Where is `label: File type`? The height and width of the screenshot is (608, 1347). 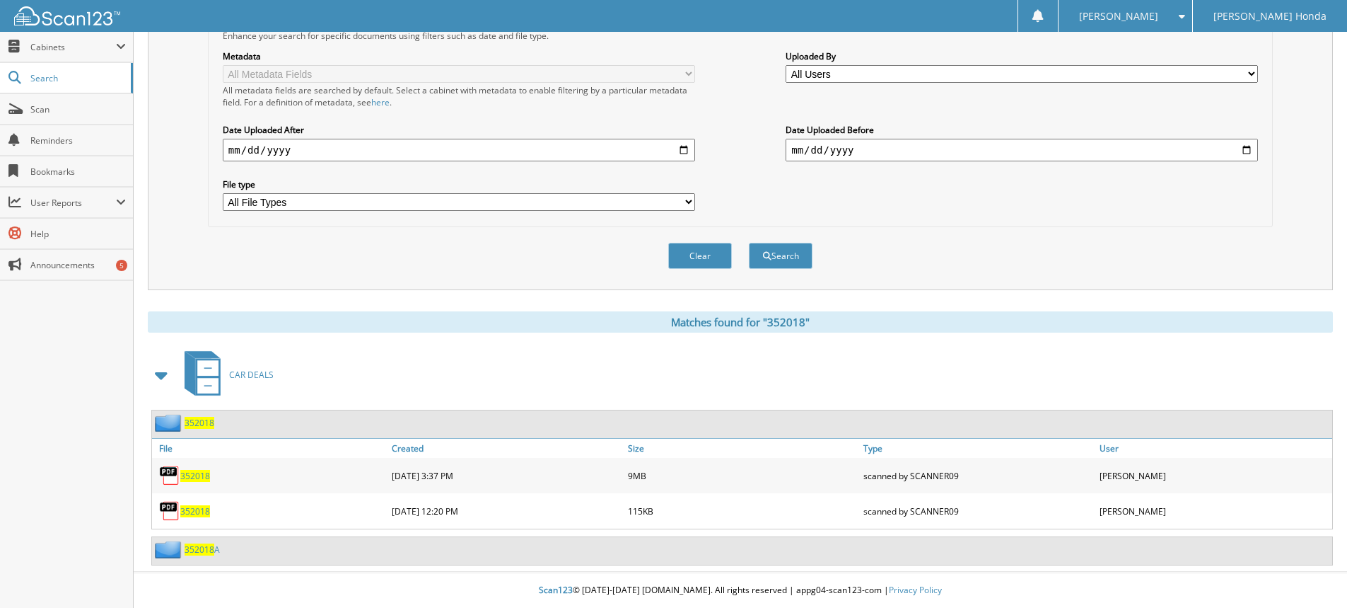 label: File type is located at coordinates (459, 184).